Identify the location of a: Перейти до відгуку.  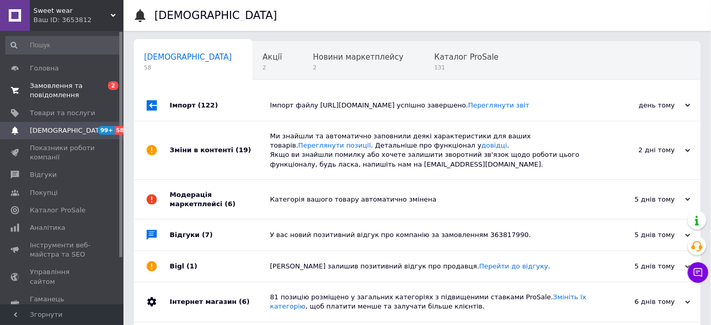
(514, 266).